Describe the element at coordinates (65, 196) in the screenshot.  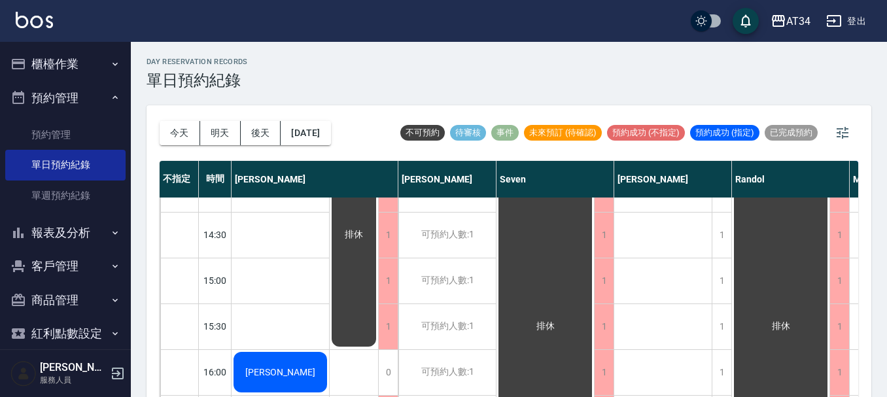
I see `a: 單週預約紀錄` at that location.